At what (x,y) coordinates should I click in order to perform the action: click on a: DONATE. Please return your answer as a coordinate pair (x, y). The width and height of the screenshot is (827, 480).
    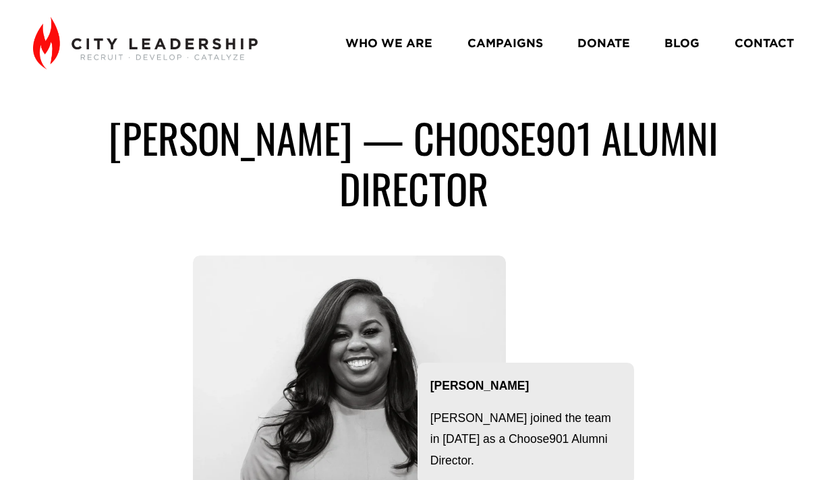
    Looking at the image, I should click on (604, 42).